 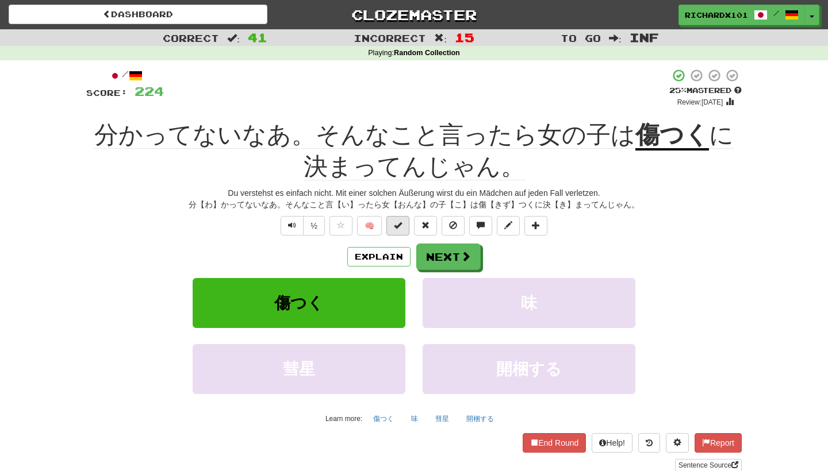 What do you see at coordinates (344, 419) in the screenshot?
I see `small: Learn more:` at bounding box center [344, 419].